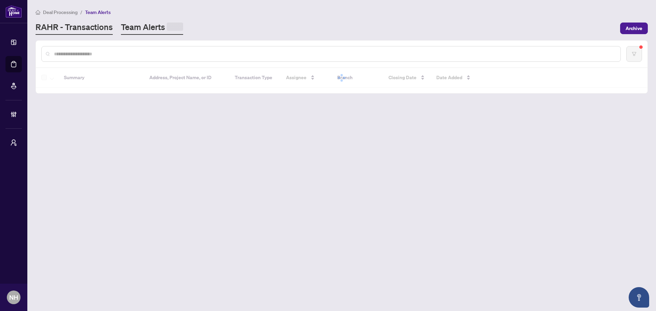 Image resolution: width=656 pixels, height=311 pixels. I want to click on button: filter, so click(634, 54).